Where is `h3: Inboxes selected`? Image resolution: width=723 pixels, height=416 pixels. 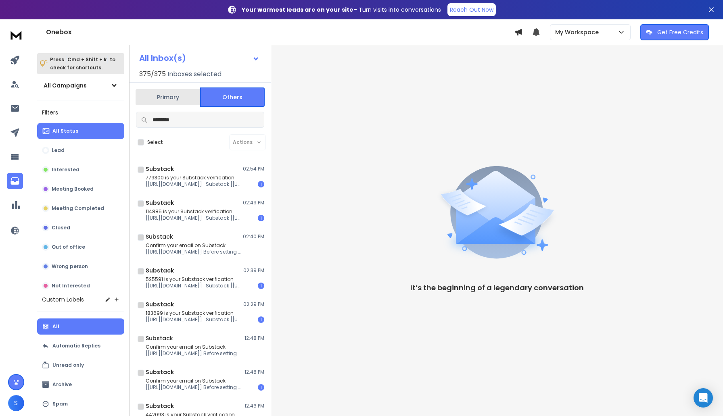
h3: Inboxes selected is located at coordinates (194, 74).